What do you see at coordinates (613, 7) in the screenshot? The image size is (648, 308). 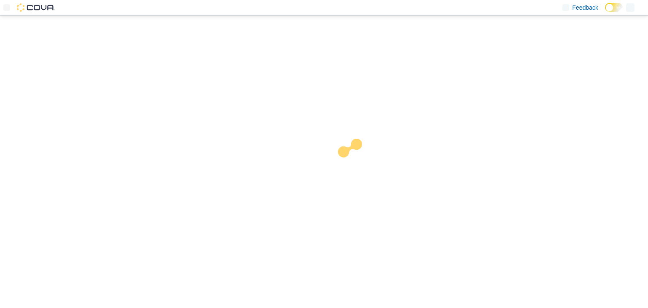 I see `input: Dark Mode` at bounding box center [613, 7].